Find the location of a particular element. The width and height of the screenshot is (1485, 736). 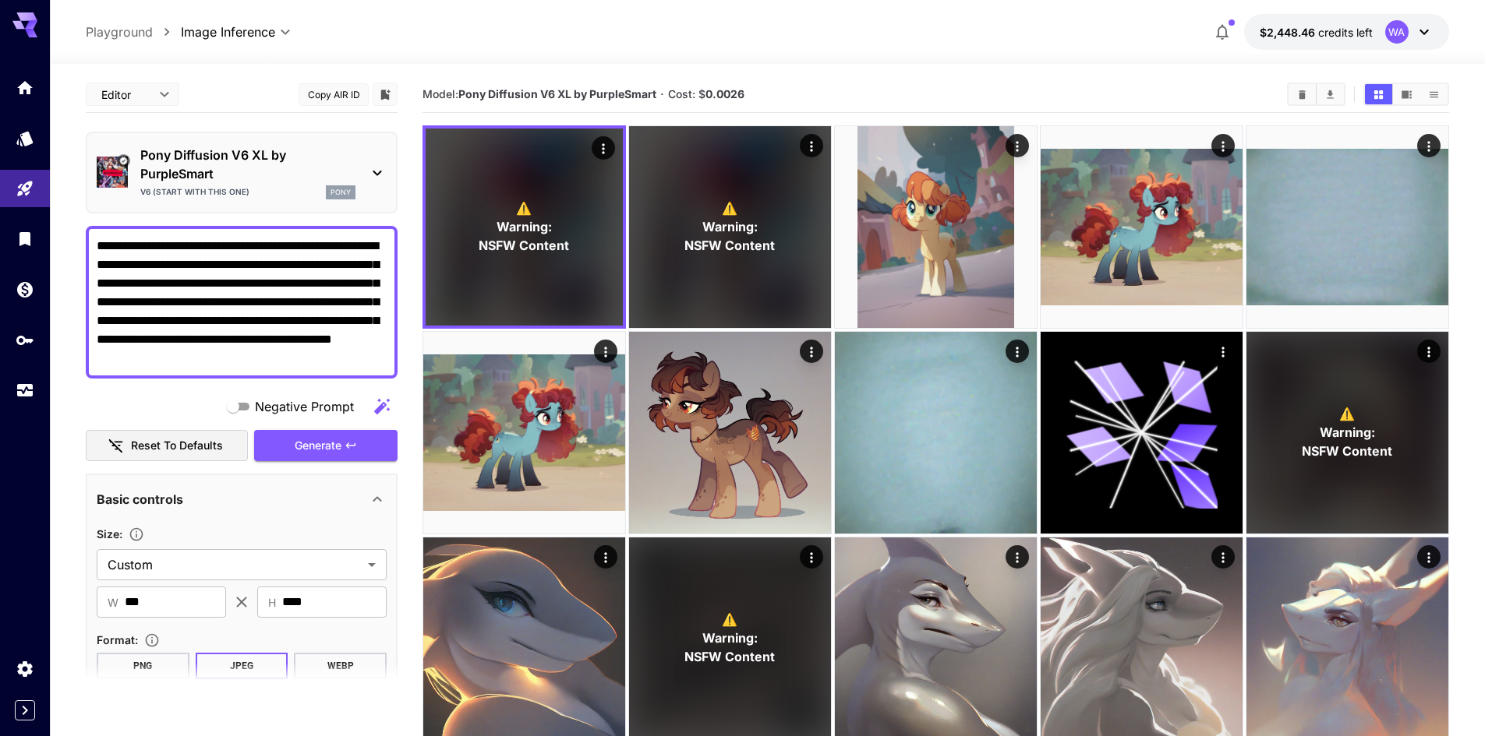

div: Basic controls is located at coordinates (242, 500).